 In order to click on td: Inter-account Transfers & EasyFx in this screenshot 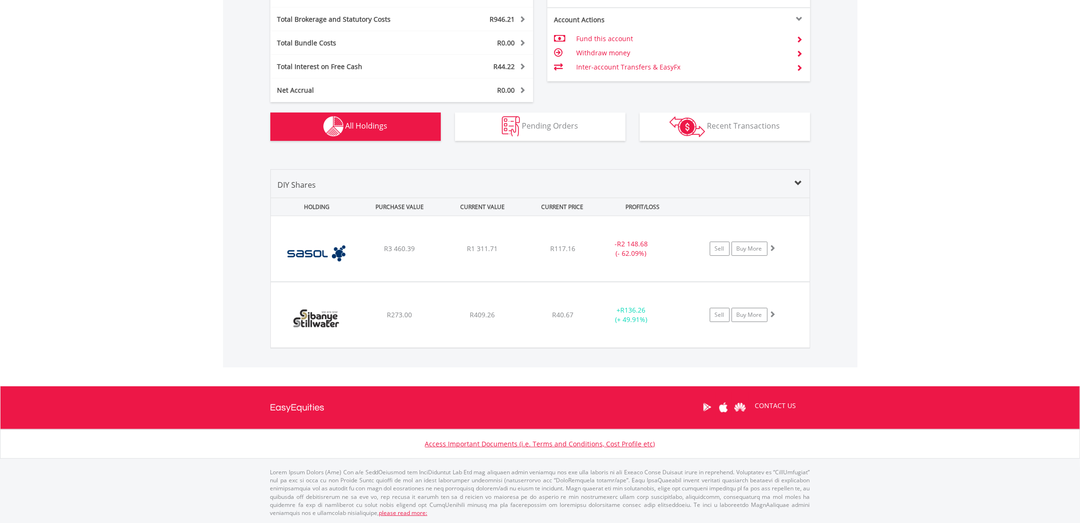, I will do `click(682, 67)`.